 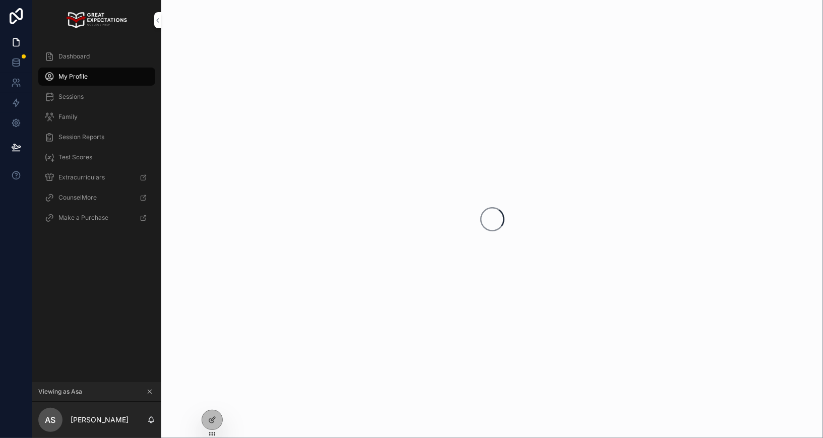 What do you see at coordinates (74, 56) in the screenshot?
I see `span: Dashboard` at bounding box center [74, 56].